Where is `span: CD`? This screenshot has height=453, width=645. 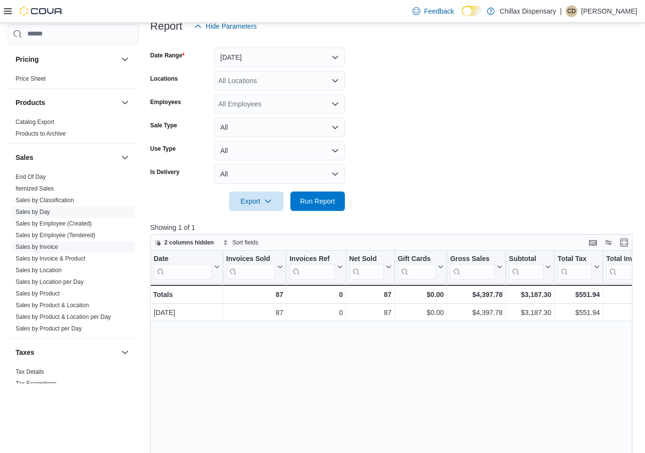 span: CD is located at coordinates (571, 11).